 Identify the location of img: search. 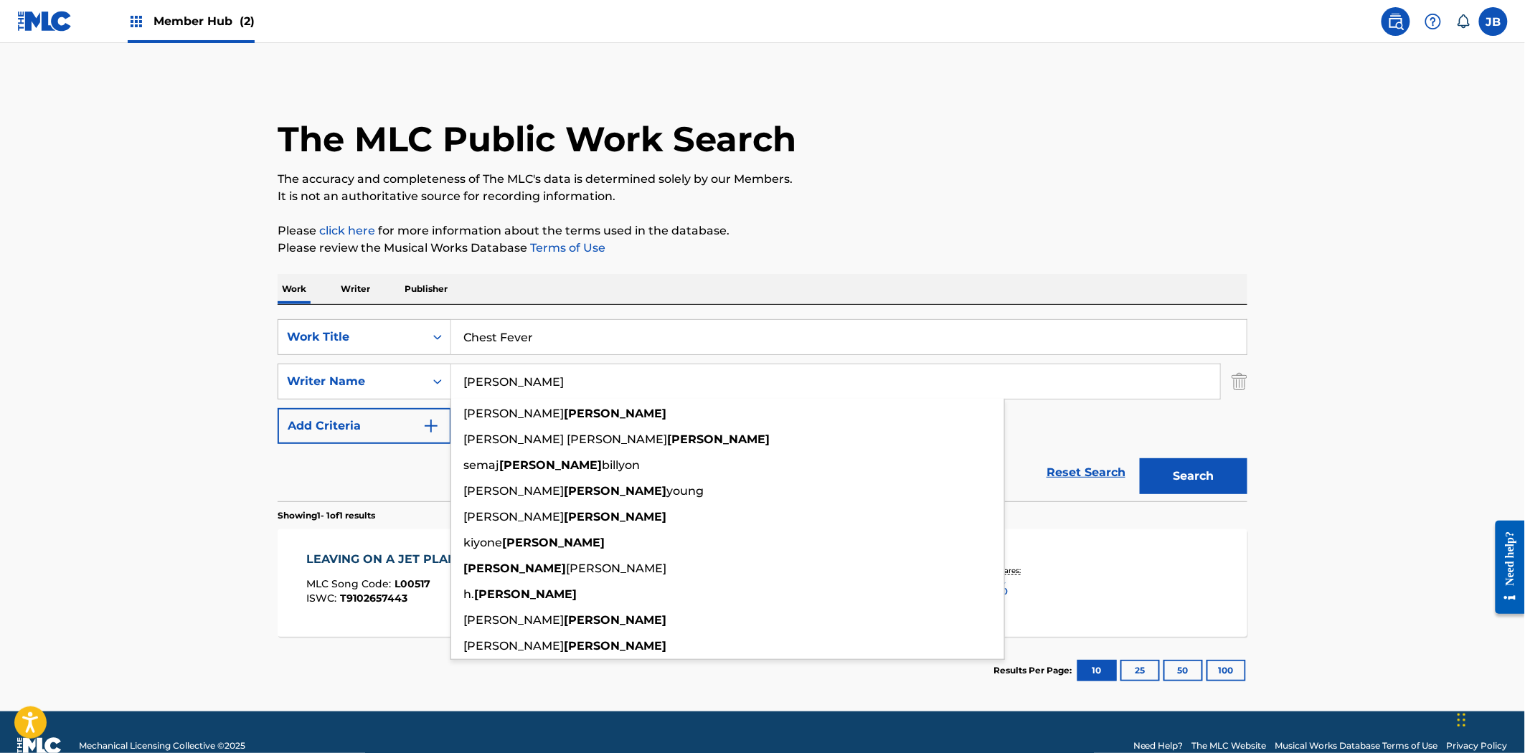
(1396, 22).